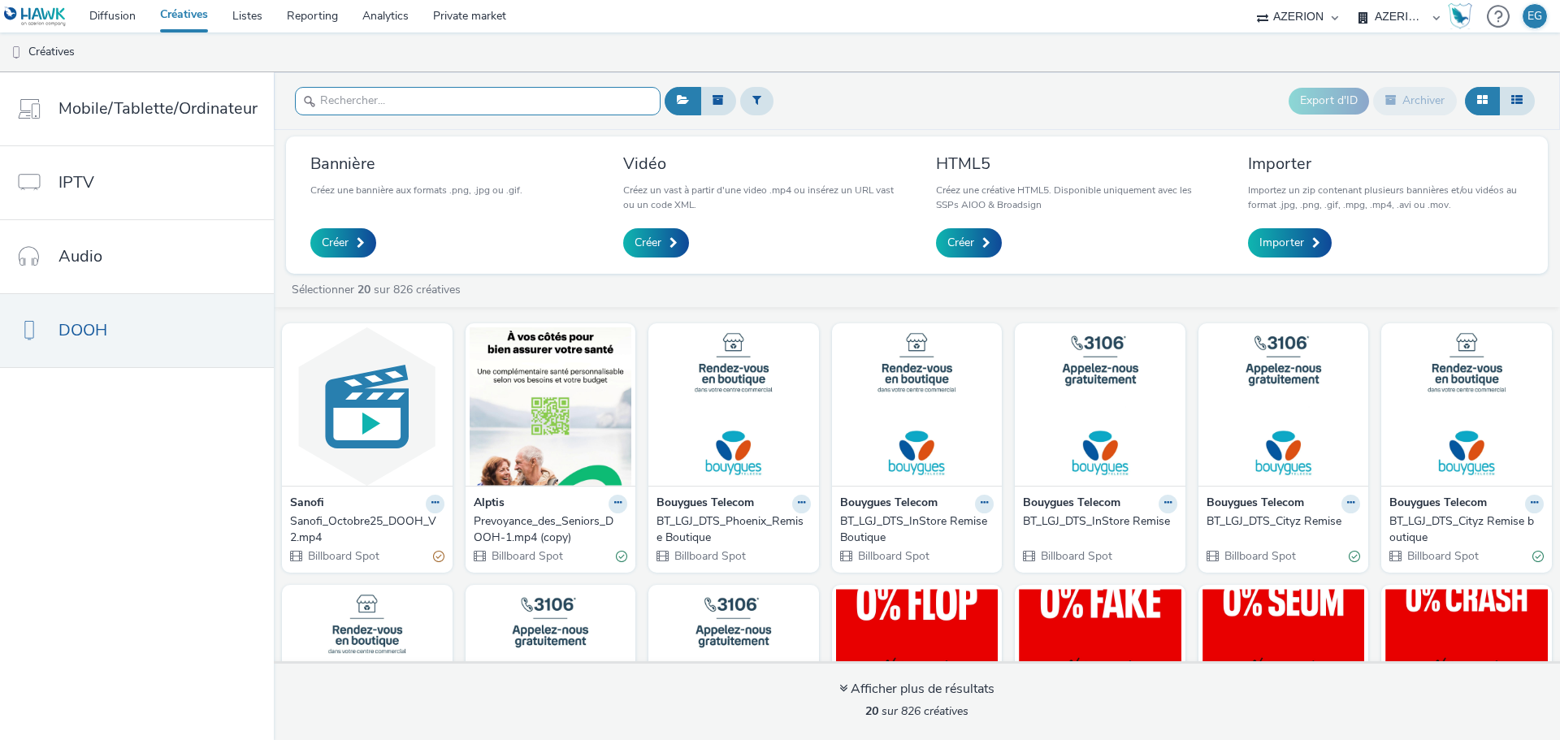 Image resolution: width=1560 pixels, height=740 pixels. I want to click on a: BT_LGJ_DTS_Cityz Remise, so click(1284, 522).